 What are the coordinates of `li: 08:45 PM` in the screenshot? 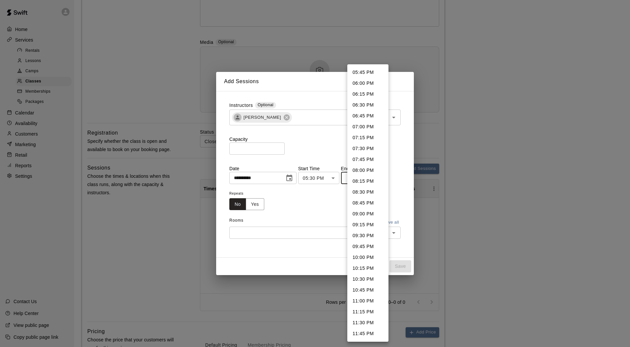 It's located at (368, 203).